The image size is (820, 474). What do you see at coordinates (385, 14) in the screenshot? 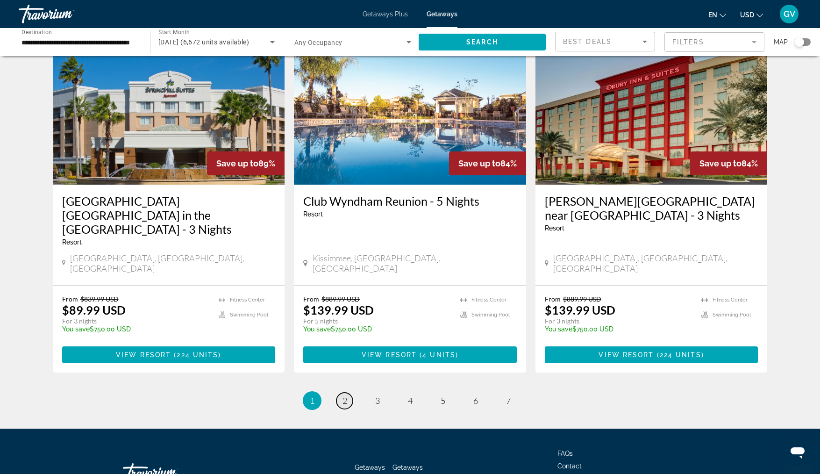
I see `a: Getaways Plus` at bounding box center [385, 14].